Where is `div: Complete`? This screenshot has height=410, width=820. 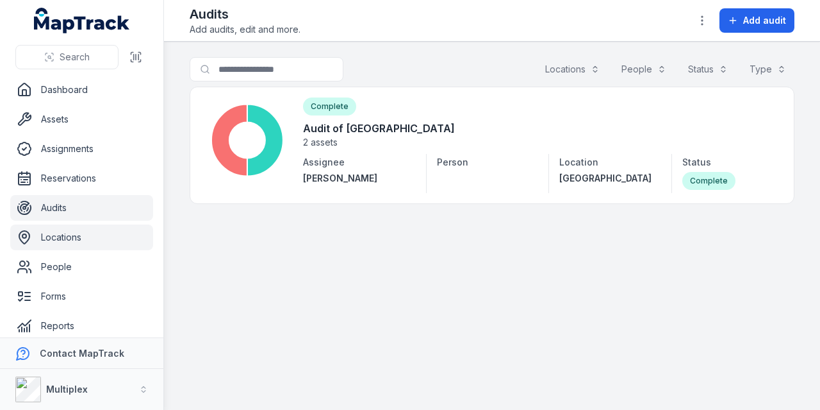
div: Complete is located at coordinates (709, 181).